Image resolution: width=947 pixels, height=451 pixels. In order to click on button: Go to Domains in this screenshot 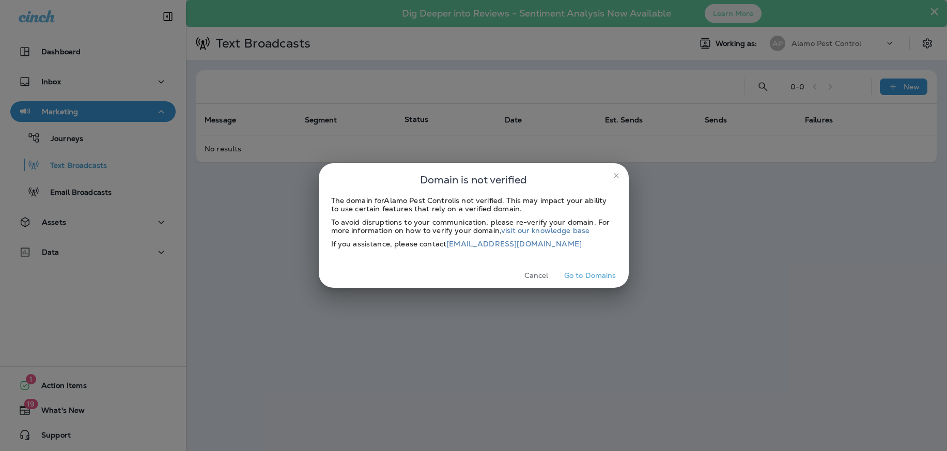, I will do `click(590, 275)`.